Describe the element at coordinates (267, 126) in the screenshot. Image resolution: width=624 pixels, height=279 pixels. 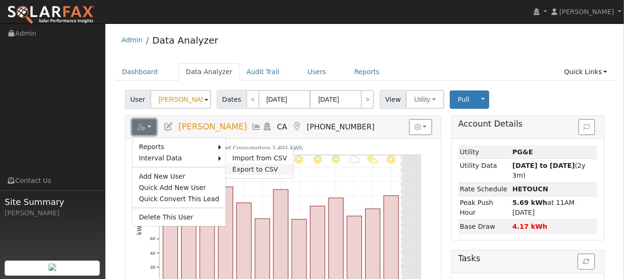
I see `a: Login As (last Never)` at that location.